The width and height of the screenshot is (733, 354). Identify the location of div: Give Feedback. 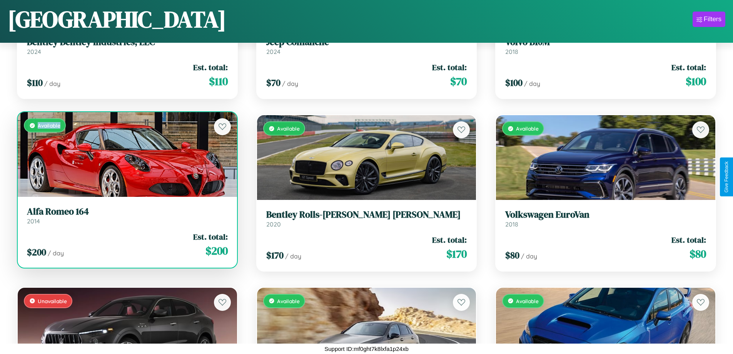
(727, 177).